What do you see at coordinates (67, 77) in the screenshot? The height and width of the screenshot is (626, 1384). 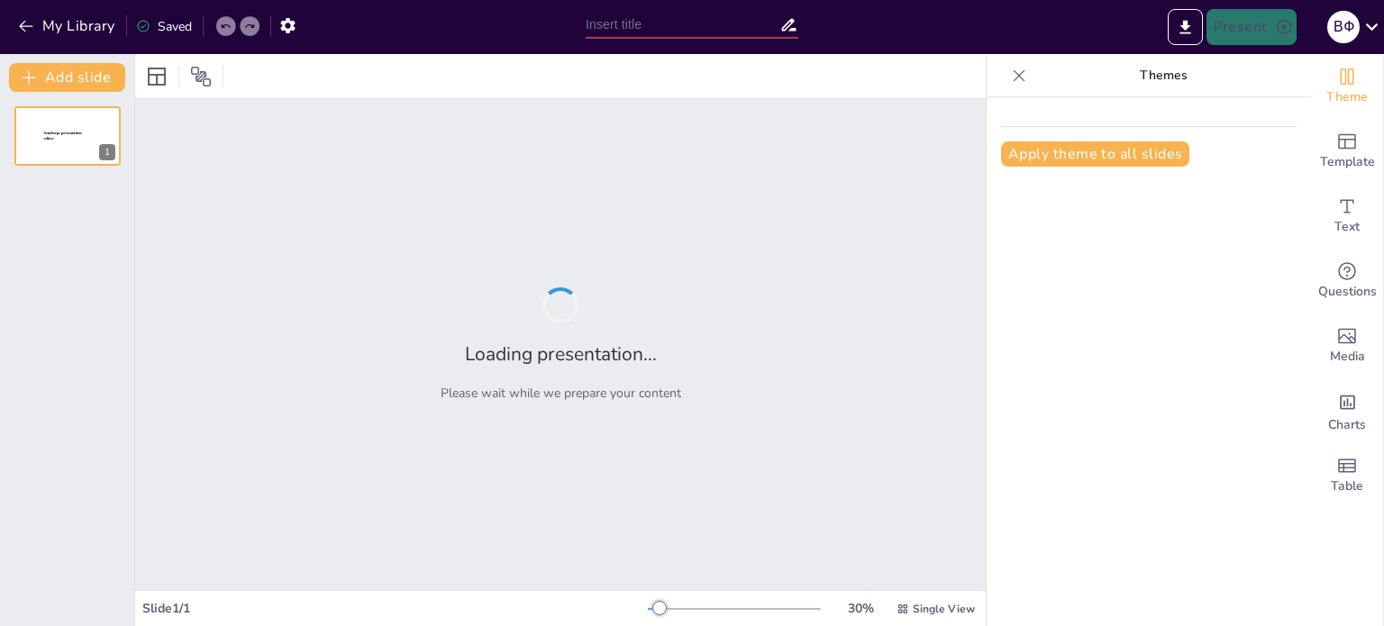 I see `button: Add slide` at bounding box center [67, 77].